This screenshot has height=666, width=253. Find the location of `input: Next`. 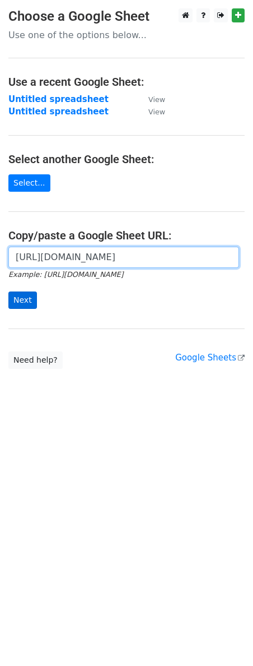

input: Next is located at coordinates (22, 300).